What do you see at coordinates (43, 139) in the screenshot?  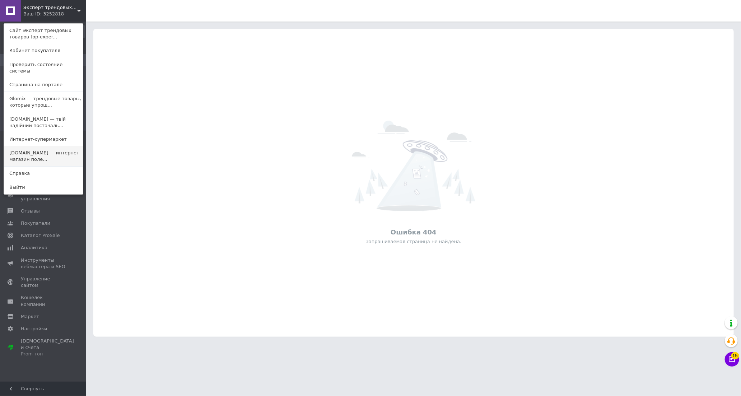 I see `a: Интернет-супермаркет` at bounding box center [43, 139].